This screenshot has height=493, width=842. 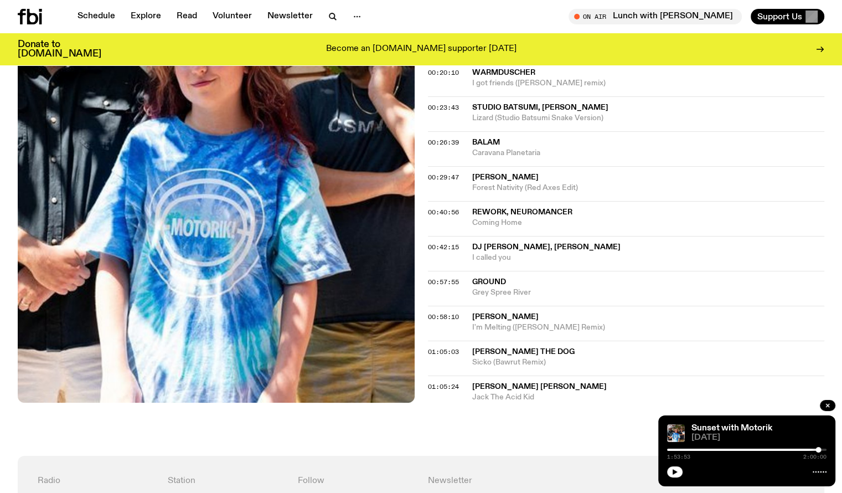 I want to click on span: 00:20:10, so click(x=444, y=73).